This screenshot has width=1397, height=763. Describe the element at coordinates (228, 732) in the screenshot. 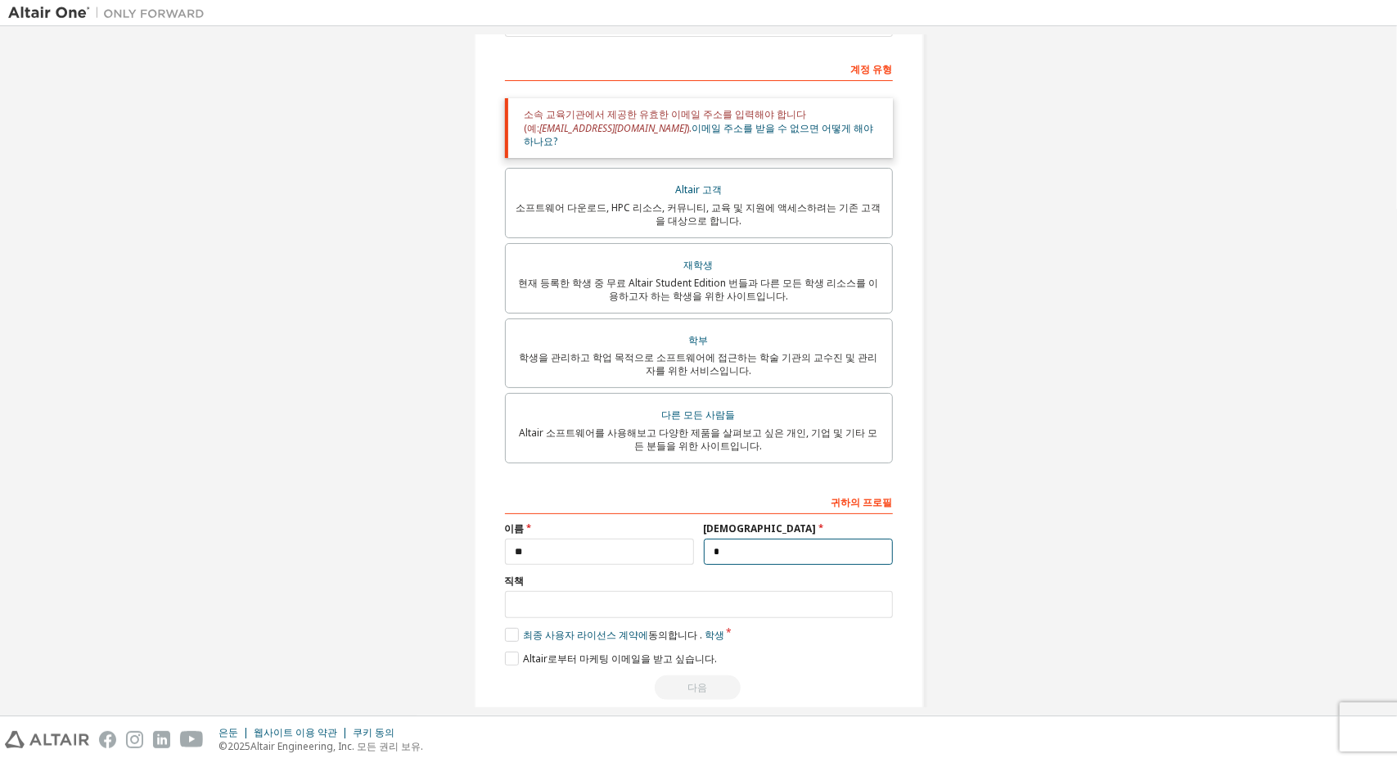

I see `font: 은둔` at that location.